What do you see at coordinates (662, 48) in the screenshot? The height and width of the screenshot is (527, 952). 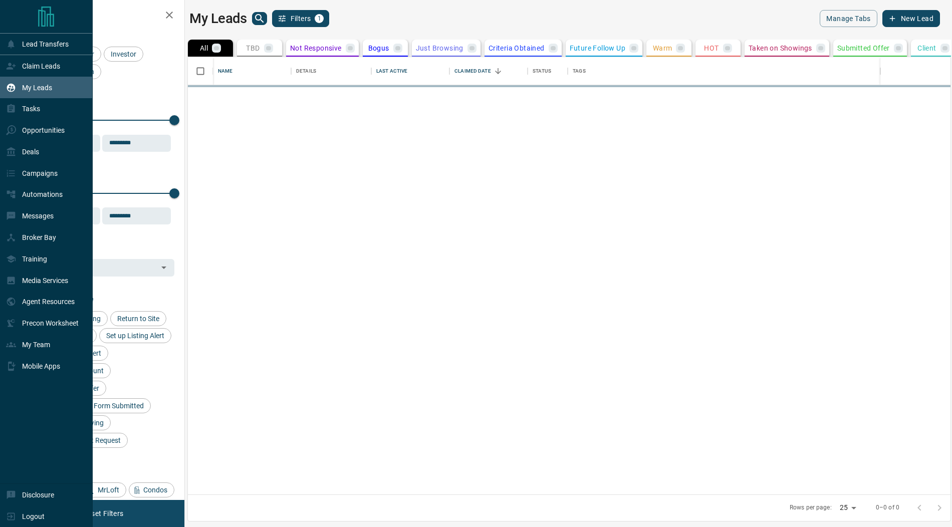 I see `p: Warm` at bounding box center [662, 48].